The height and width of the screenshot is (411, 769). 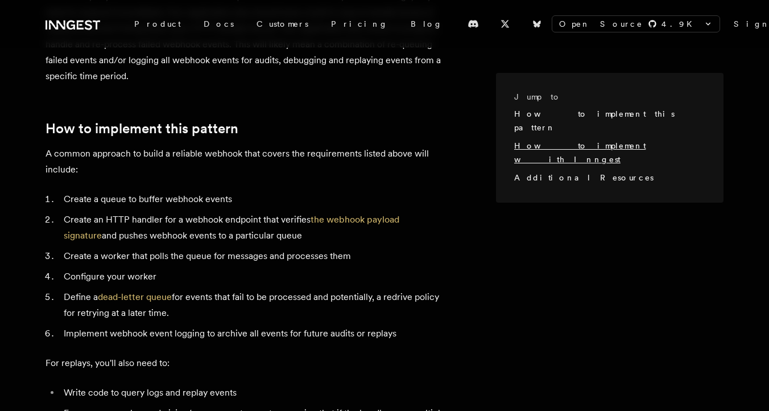 What do you see at coordinates (505, 24) in the screenshot?
I see `a: X` at bounding box center [505, 24].